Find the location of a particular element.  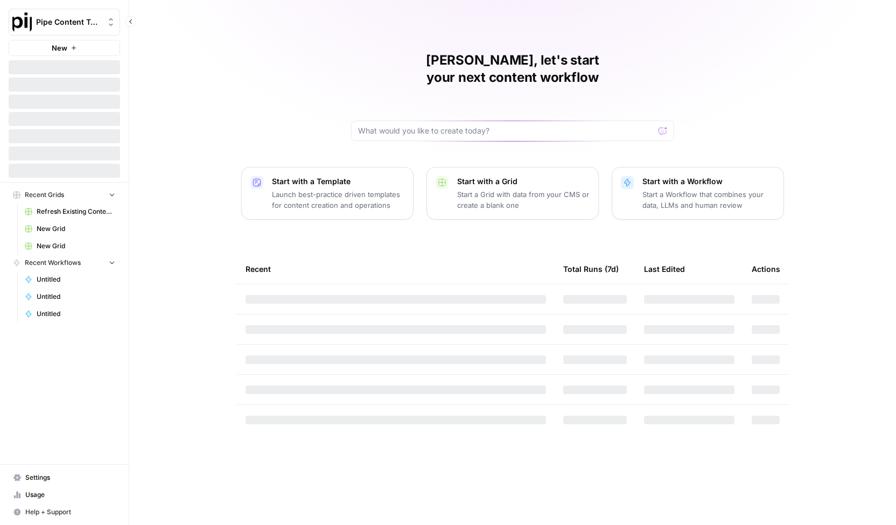

button: Start with a WorkflowStart a Workflow that combines your data, LLMs and human review is located at coordinates (698, 193).